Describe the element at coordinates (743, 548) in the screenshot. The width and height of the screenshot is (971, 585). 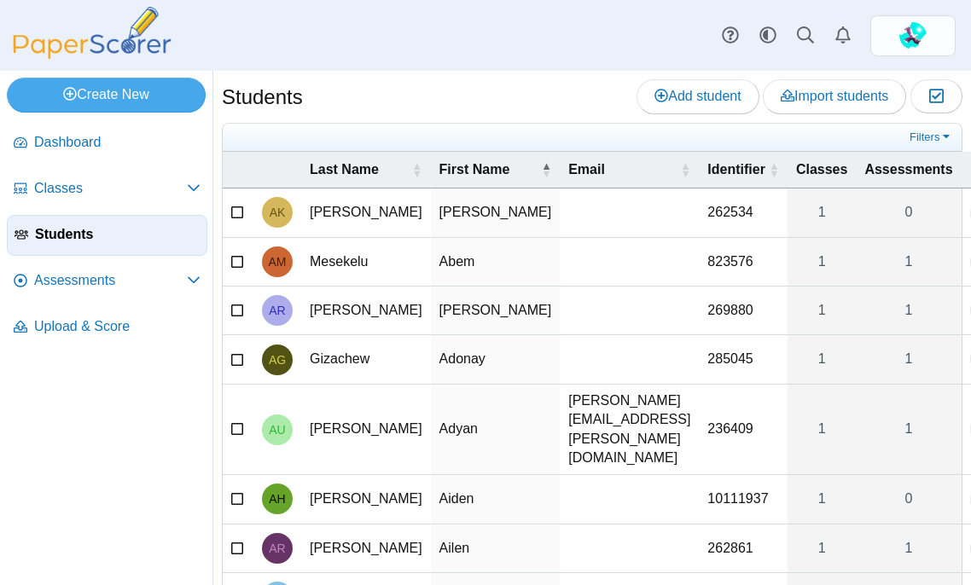
I see `td: 262861` at that location.